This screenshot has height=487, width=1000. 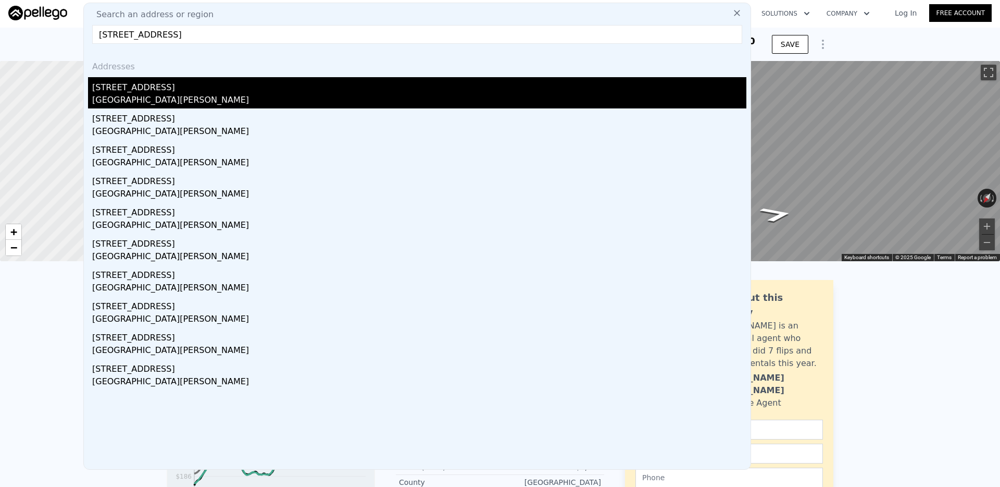 I want to click on button: Zoom in, so click(x=987, y=226).